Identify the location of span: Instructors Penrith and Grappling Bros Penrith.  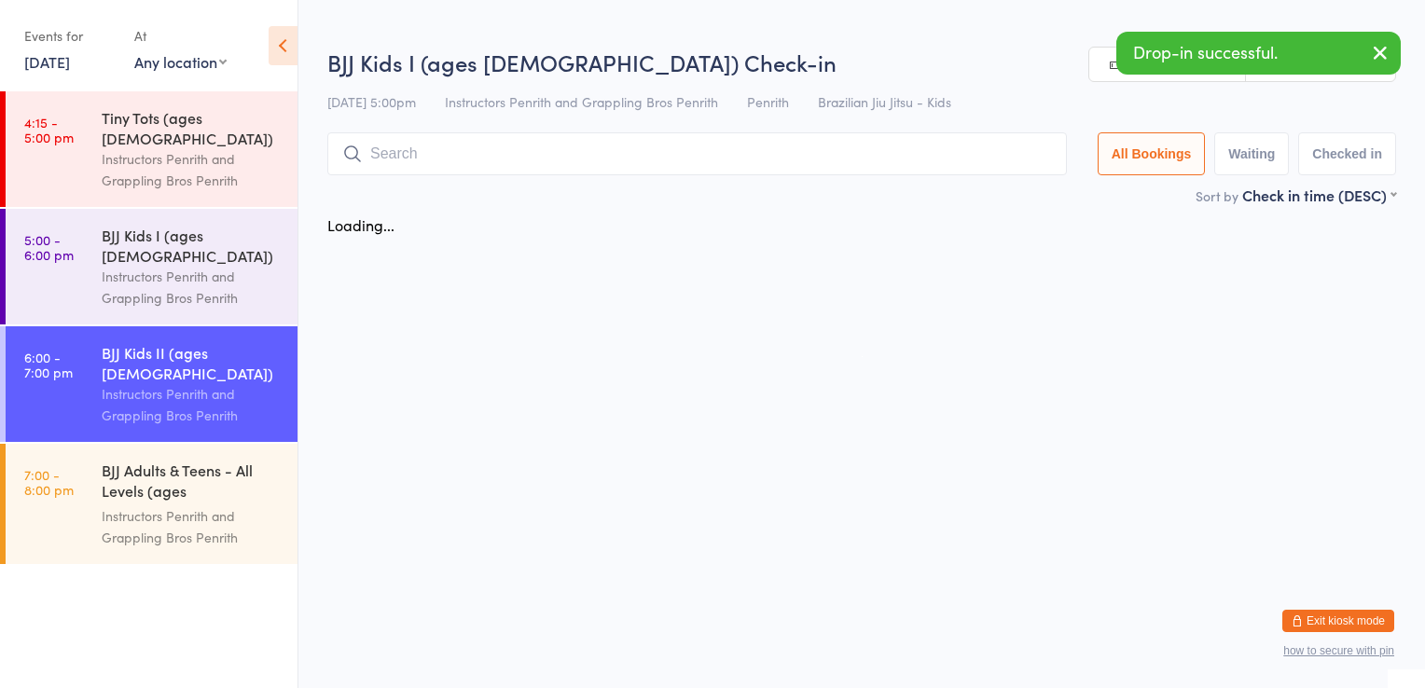
(581, 102).